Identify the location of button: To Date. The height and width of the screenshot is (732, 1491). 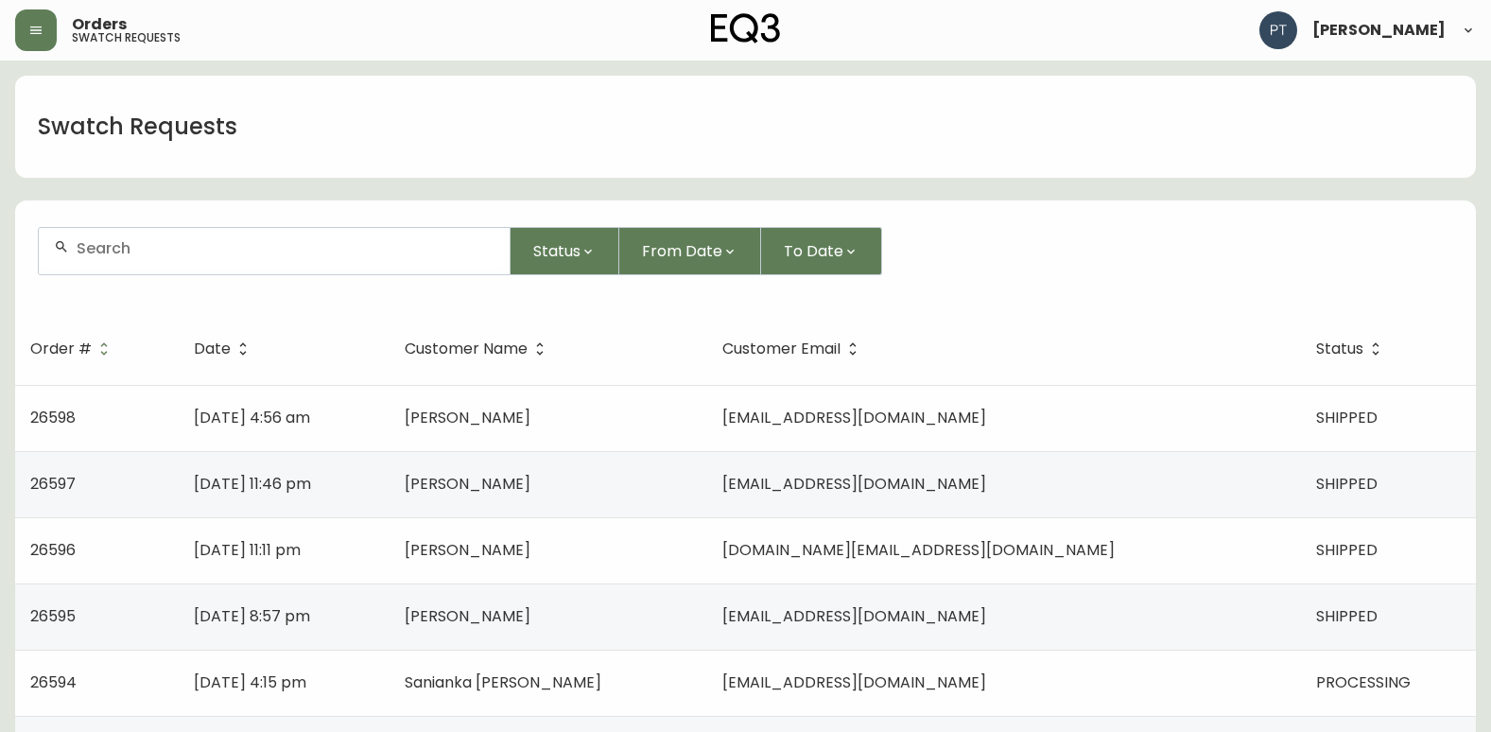
(821, 250).